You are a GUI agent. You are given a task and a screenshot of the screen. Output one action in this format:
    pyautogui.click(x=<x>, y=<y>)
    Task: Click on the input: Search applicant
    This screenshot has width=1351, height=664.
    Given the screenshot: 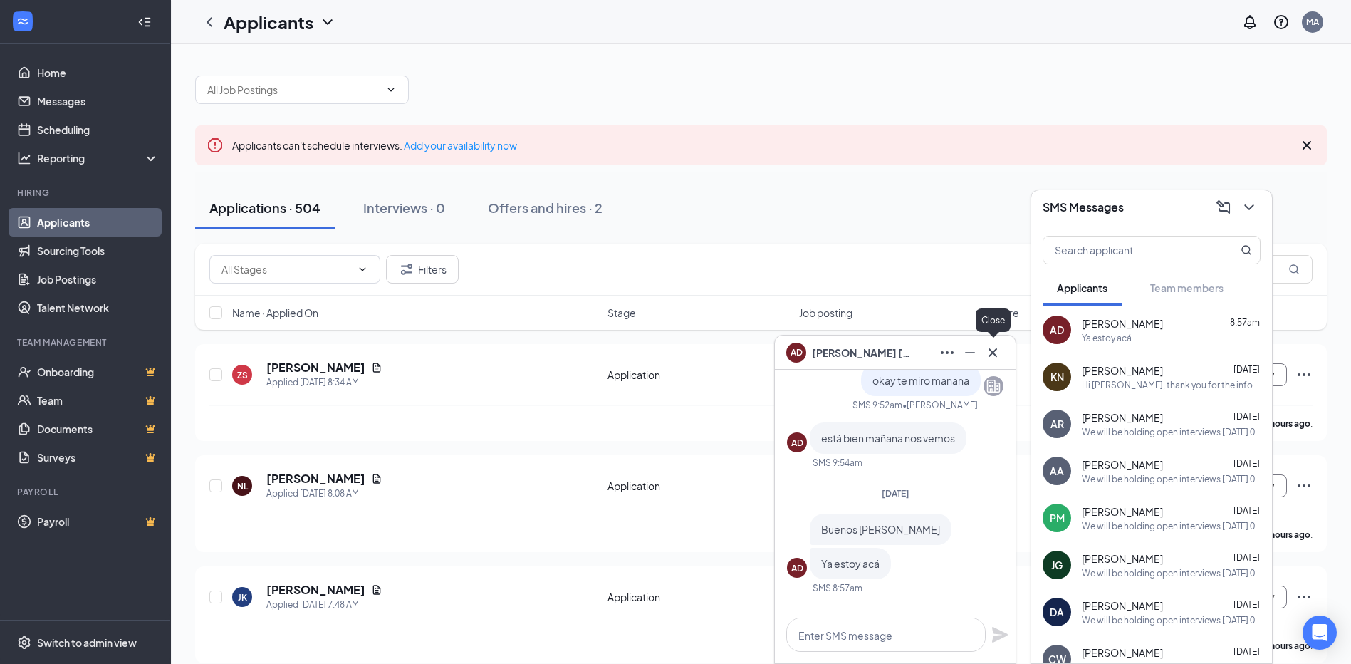 What is the action you would take?
    pyautogui.click(x=1128, y=250)
    